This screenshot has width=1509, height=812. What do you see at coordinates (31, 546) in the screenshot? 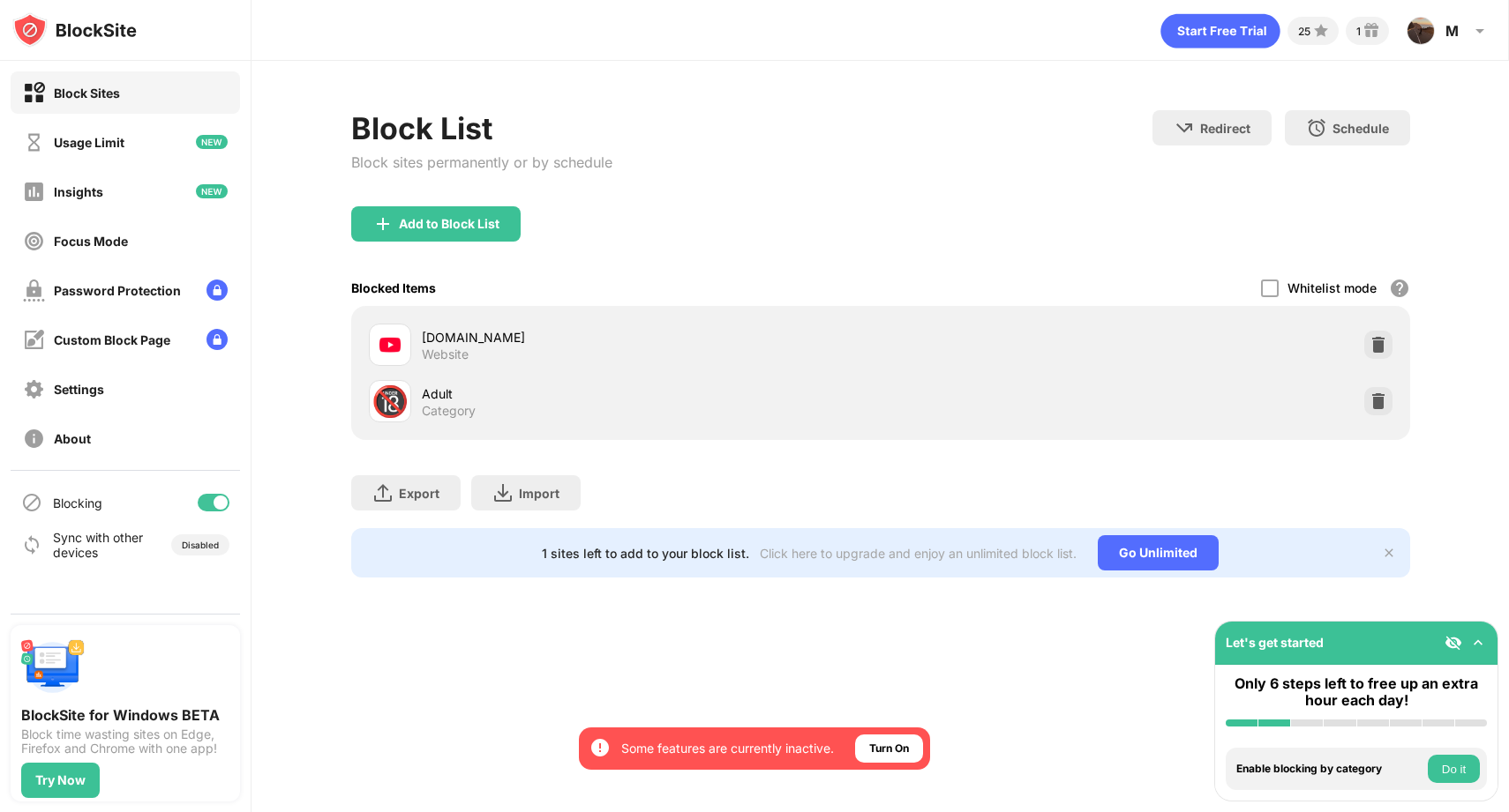
I see `img: sync-icon.svg` at bounding box center [31, 546].